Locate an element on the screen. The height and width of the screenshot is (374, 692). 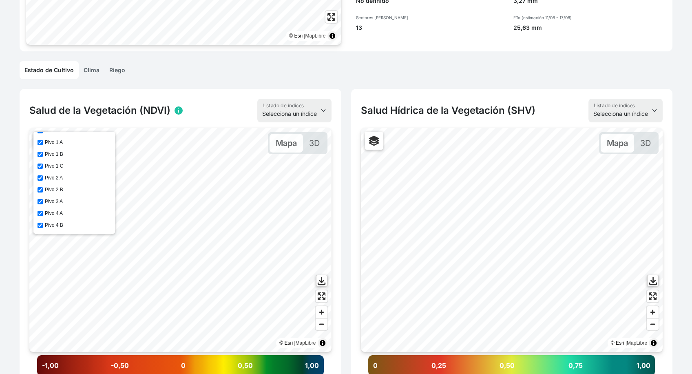
p: 13 is located at coordinates (430, 28).